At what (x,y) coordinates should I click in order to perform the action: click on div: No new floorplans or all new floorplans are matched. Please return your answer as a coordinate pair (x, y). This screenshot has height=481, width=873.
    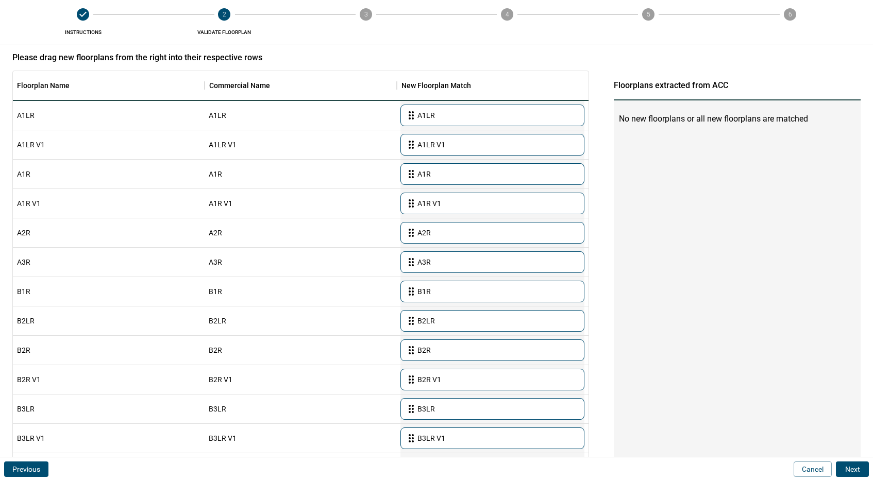
    Looking at the image, I should click on (737, 118).